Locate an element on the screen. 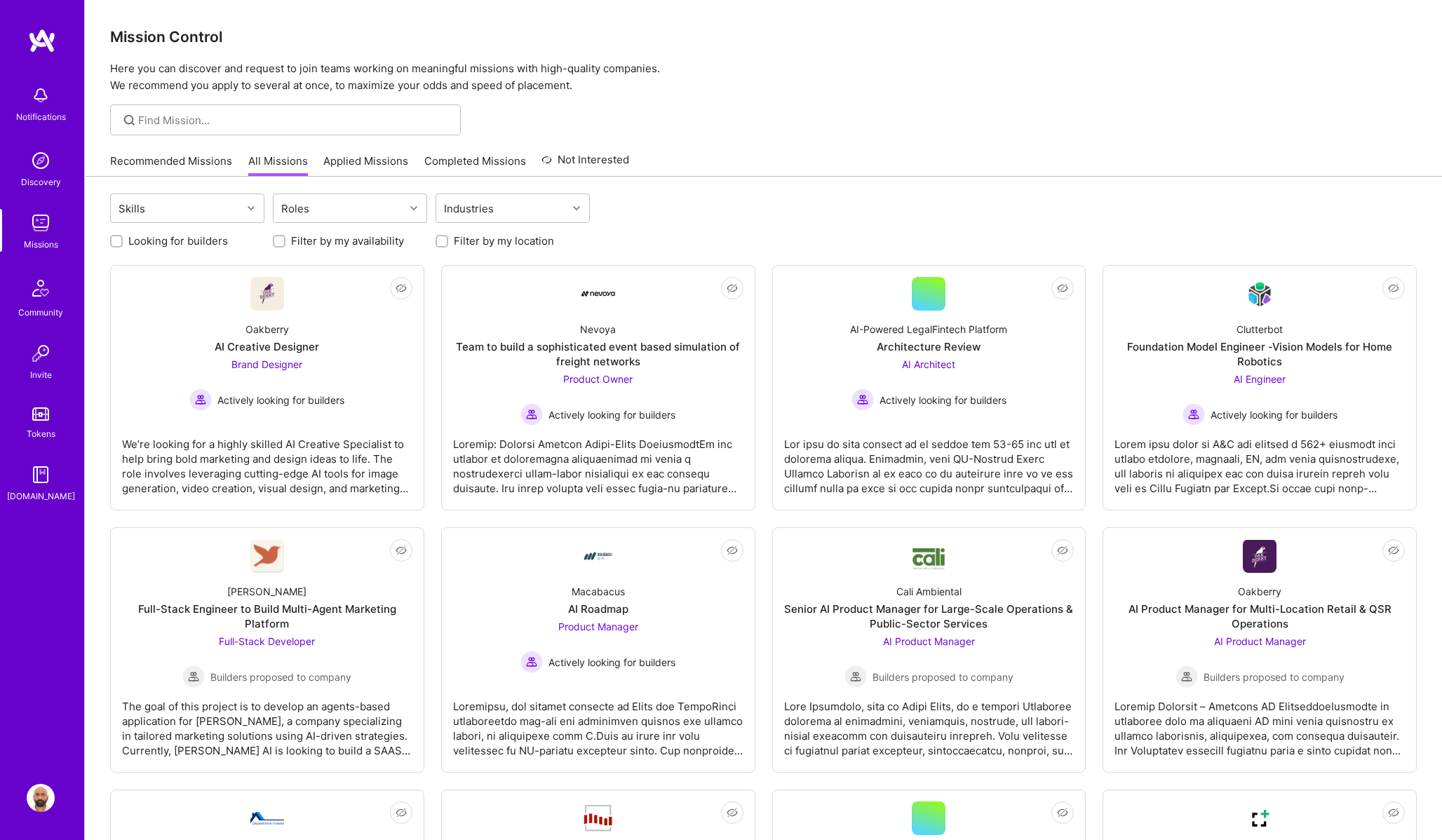  div: Invite is located at coordinates (40, 374).